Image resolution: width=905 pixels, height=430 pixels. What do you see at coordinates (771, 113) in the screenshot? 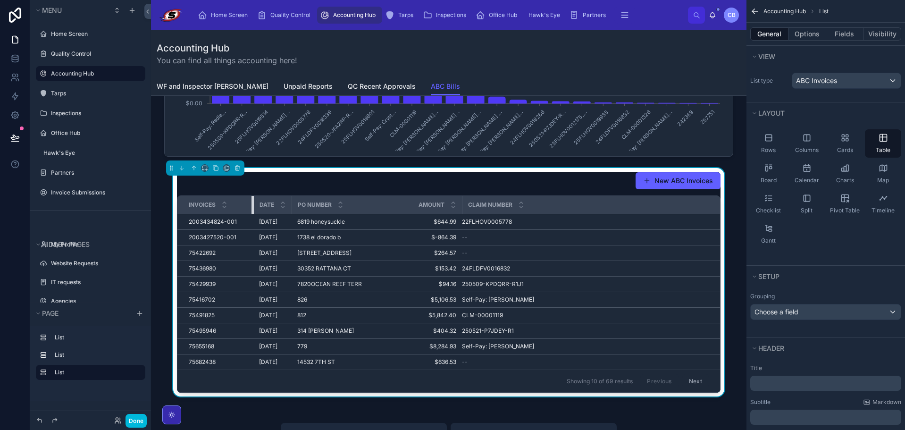
I see `span: Layout` at bounding box center [771, 113].